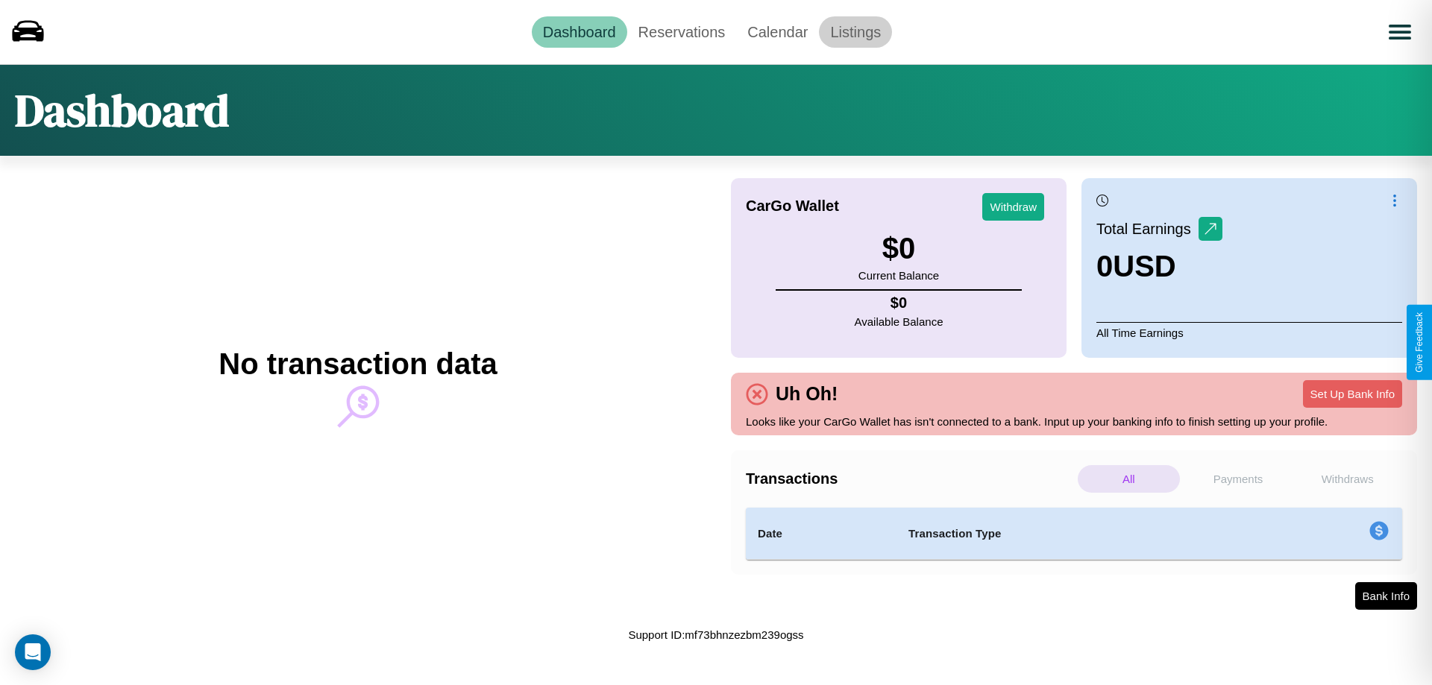 This screenshot has height=685, width=1432. Describe the element at coordinates (580, 32) in the screenshot. I see `a: Dashboard` at that location.